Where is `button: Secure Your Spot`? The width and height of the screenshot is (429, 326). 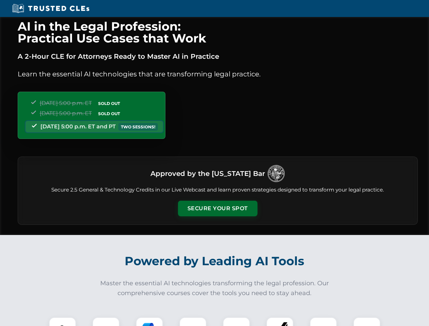 button: Secure Your Spot is located at coordinates (218, 209).